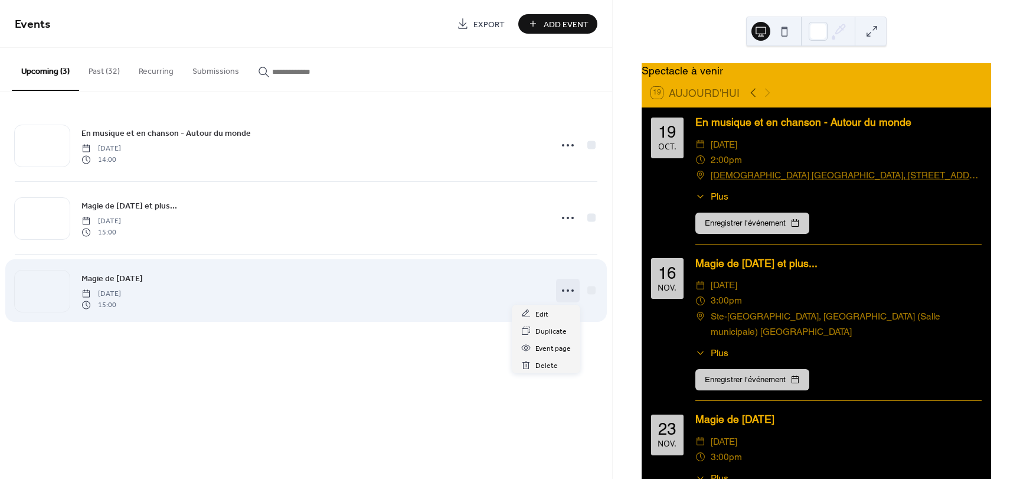 This screenshot has height=479, width=1020. I want to click on a: En musique et en chanson - Autour du monde, so click(166, 133).